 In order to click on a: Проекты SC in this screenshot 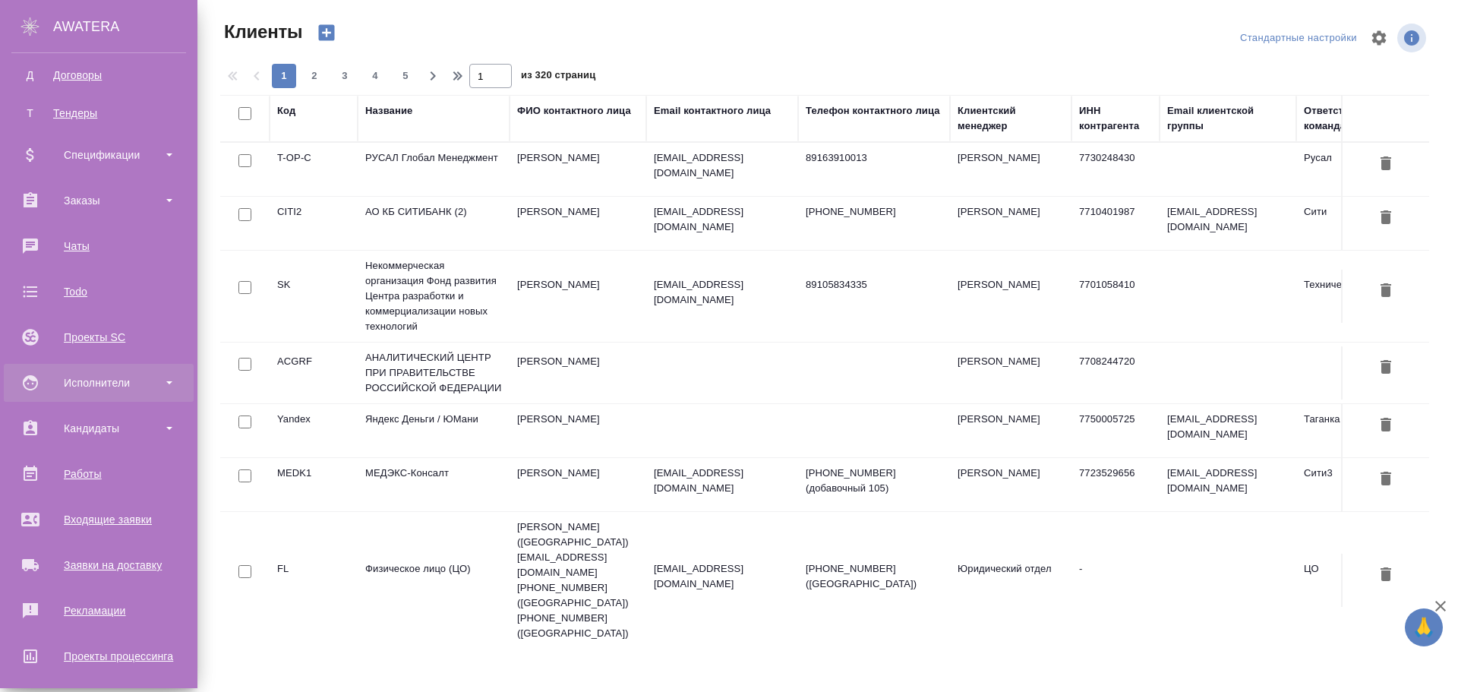, I will do `click(99, 337)`.